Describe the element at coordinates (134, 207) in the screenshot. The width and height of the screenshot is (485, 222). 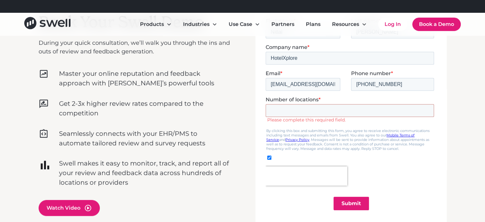
I see `a: open lightbox` at that location.